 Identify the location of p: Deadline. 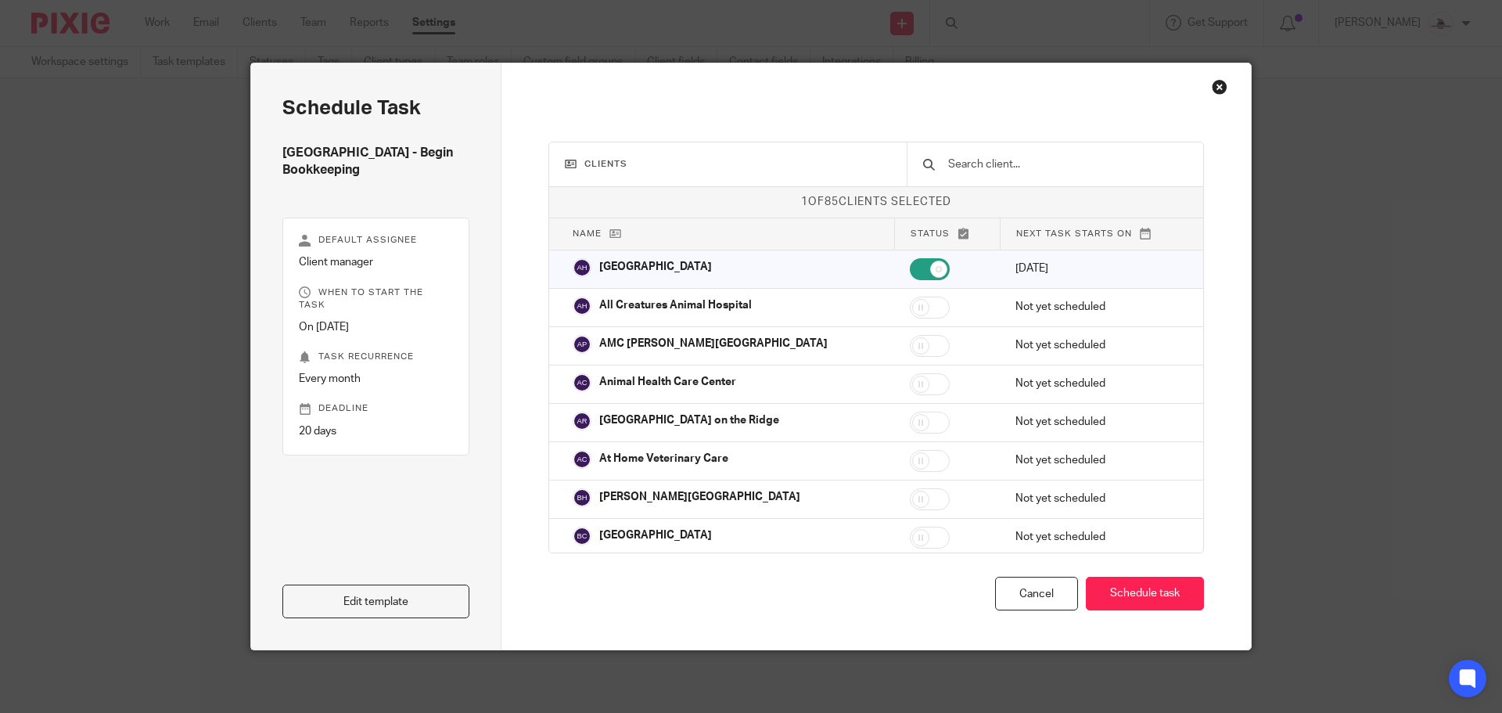
(375, 408).